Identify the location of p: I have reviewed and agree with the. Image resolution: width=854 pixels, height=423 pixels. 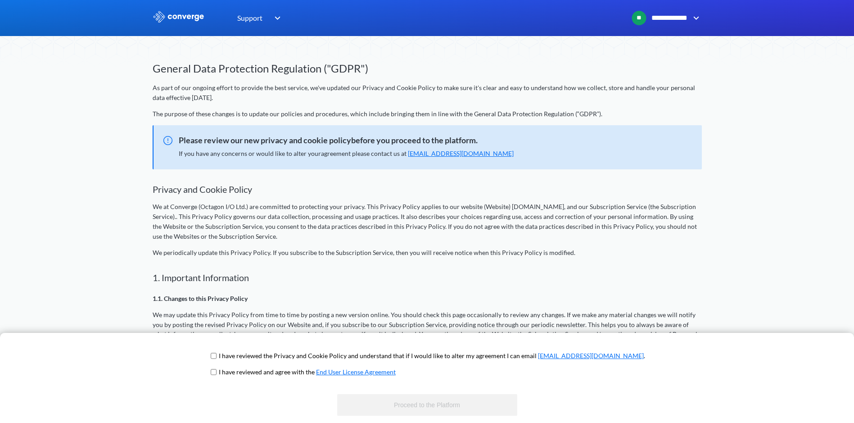
(307, 372).